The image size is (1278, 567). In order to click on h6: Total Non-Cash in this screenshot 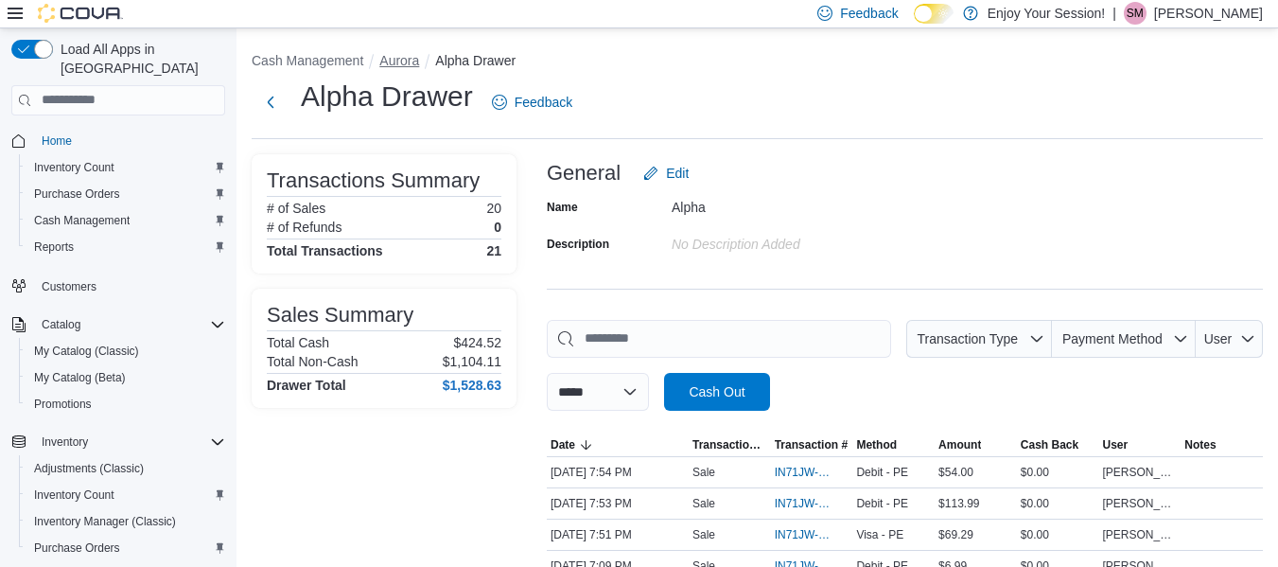, I will do `click(312, 361)`.